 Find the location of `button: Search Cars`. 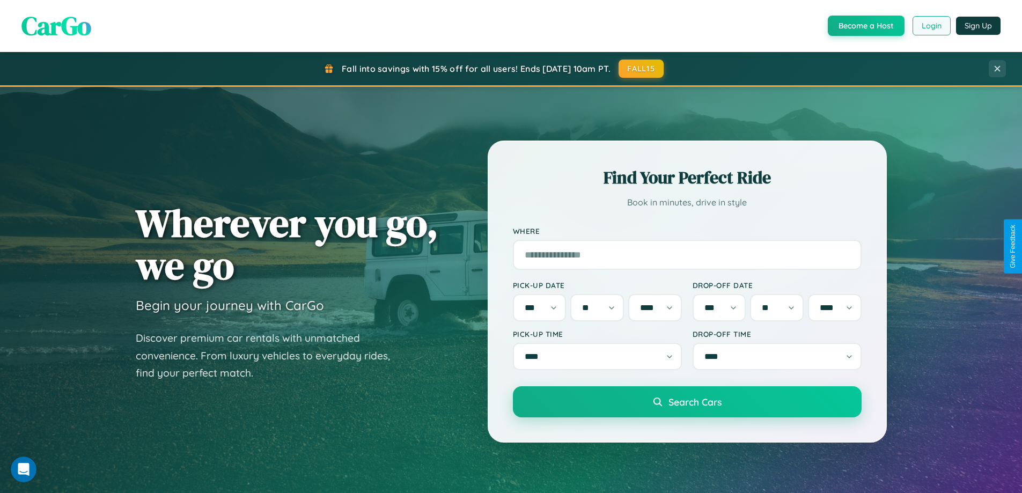

button: Search Cars is located at coordinates (687, 402).